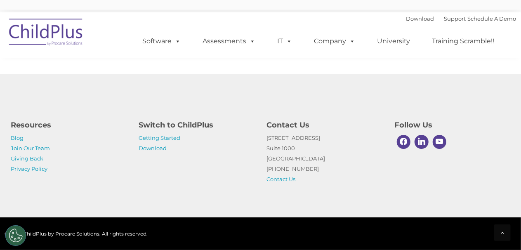 The width and height of the screenshot is (521, 250). Describe the element at coordinates (139, 91) in the screenshot. I see `span: Phone number` at that location.